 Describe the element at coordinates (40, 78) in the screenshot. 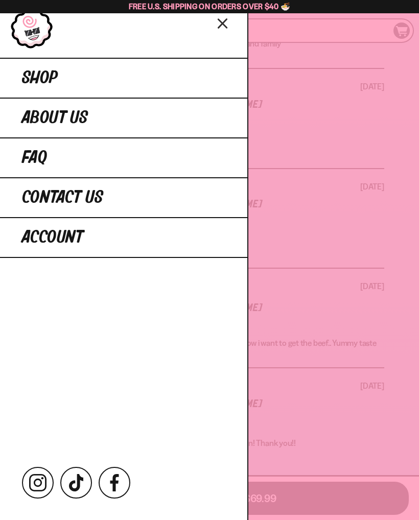

I see `span: Shop` at that location.